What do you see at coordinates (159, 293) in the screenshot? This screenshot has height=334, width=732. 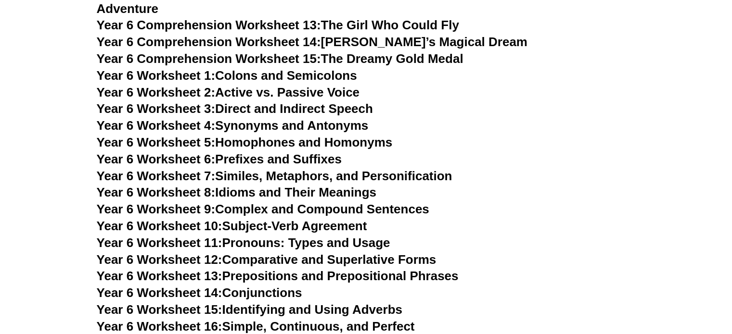 I see `span: Year 6 Worksheet 14:` at bounding box center [159, 293].